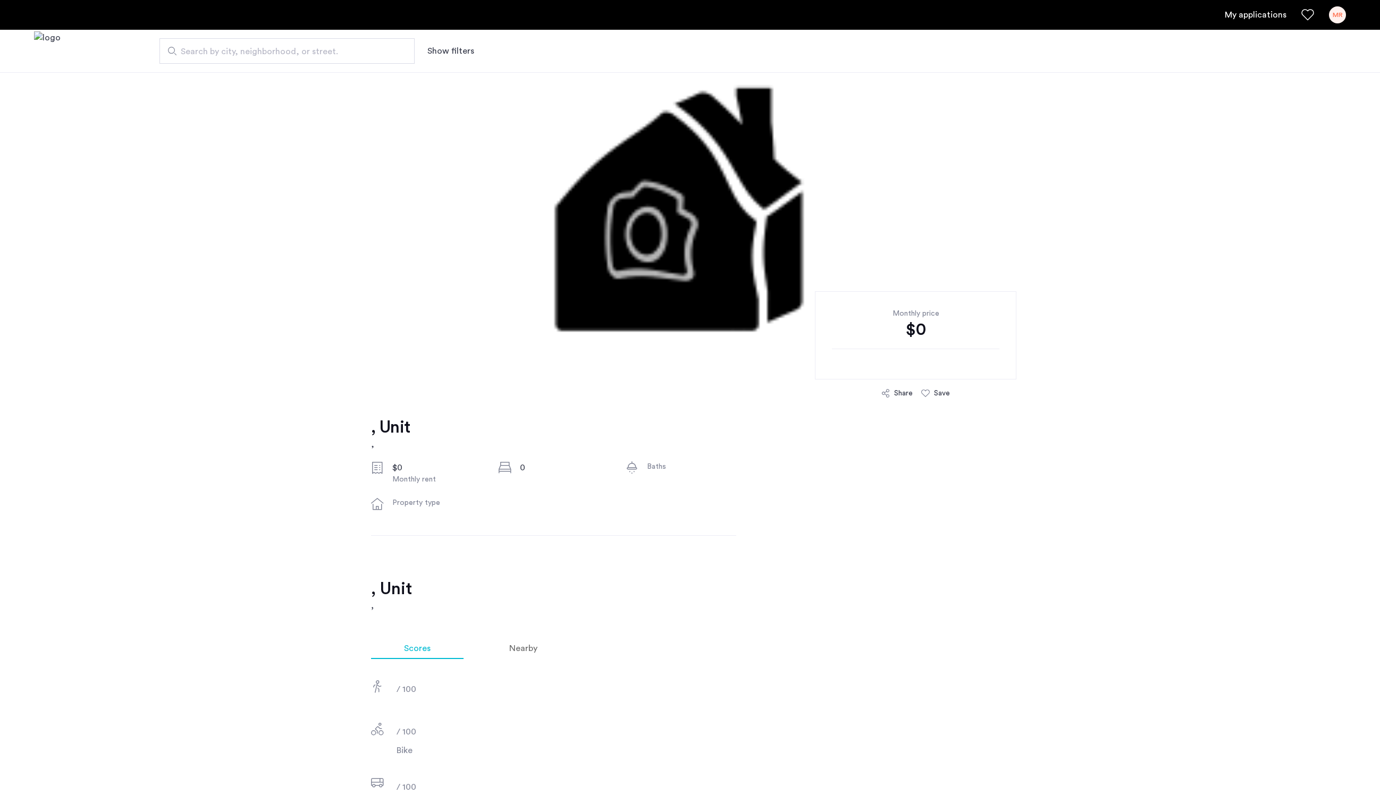 The height and width of the screenshot is (794, 1380). What do you see at coordinates (283, 52) in the screenshot?
I see `span: Search by city, neighborhood, or street.` at bounding box center [283, 52].